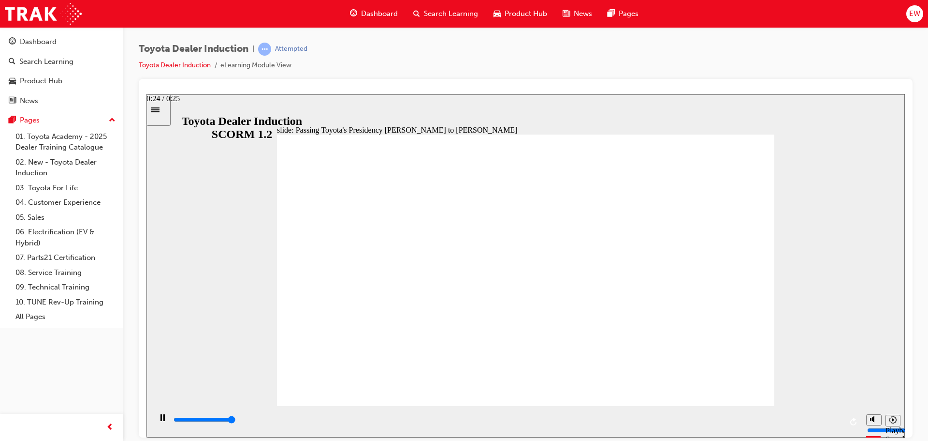 This screenshot has height=441, width=928. What do you see at coordinates (520, 14) in the screenshot?
I see `a: car-iconProduct Hub` at bounding box center [520, 14].